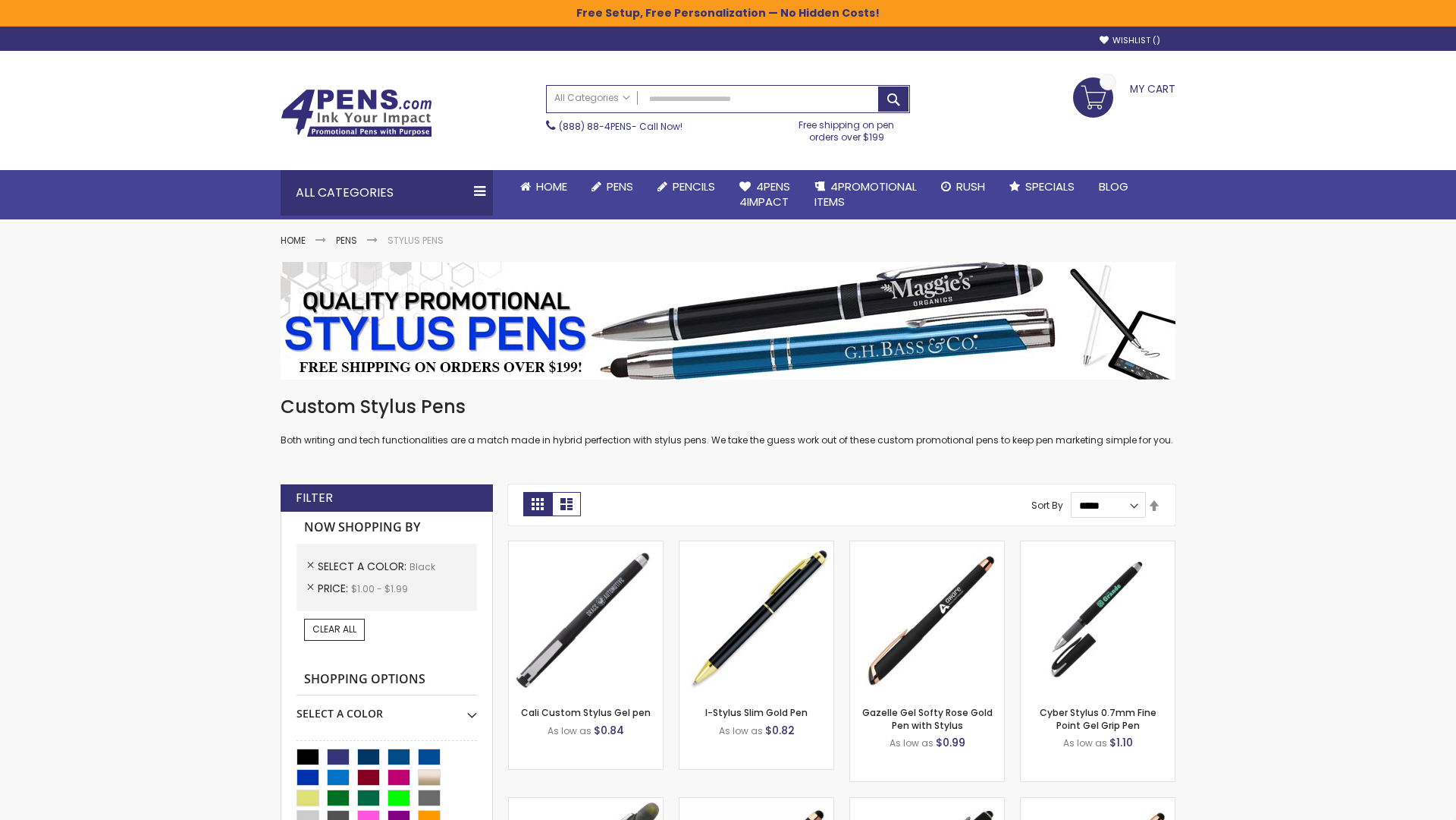  Describe the element at coordinates (1097, 546) in the screenshot. I see `a: Cyber Stylus 0.7mm Fine Point Gel Grip Pen-Black` at that location.